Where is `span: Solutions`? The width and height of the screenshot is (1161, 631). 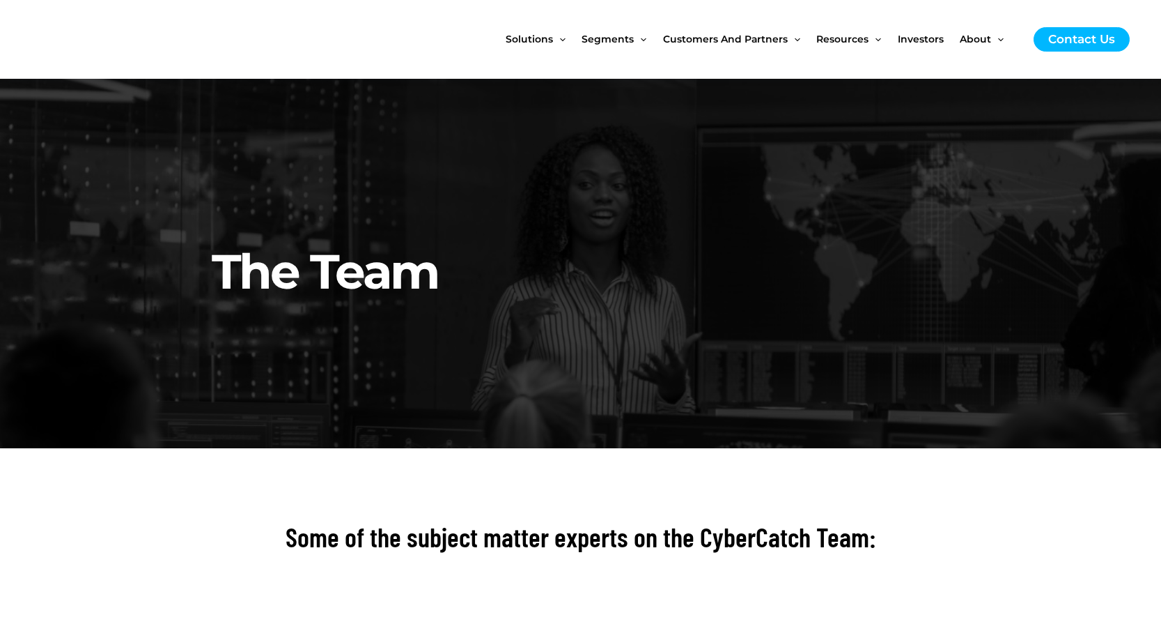 span: Solutions is located at coordinates (529, 39).